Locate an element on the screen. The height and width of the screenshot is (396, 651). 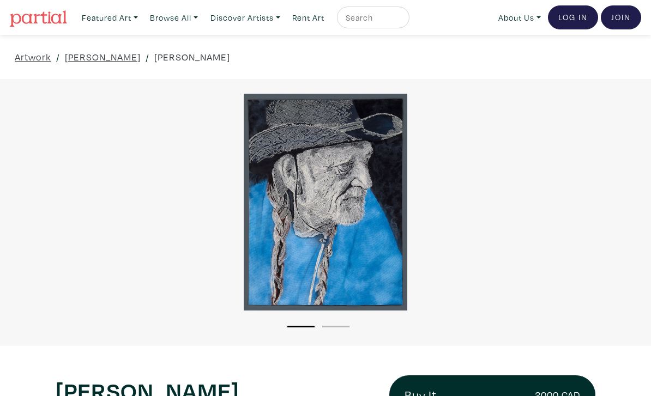
button: 2 of 2 is located at coordinates (336, 326).